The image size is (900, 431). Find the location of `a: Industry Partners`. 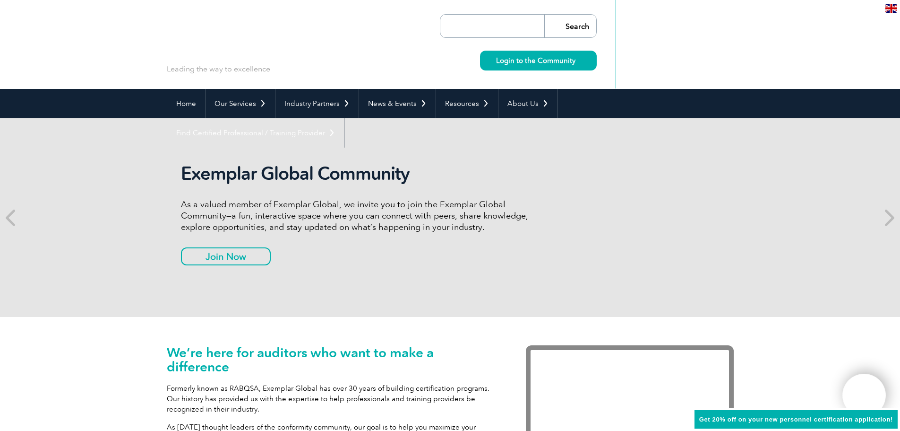

a: Industry Partners is located at coordinates (317, 103).